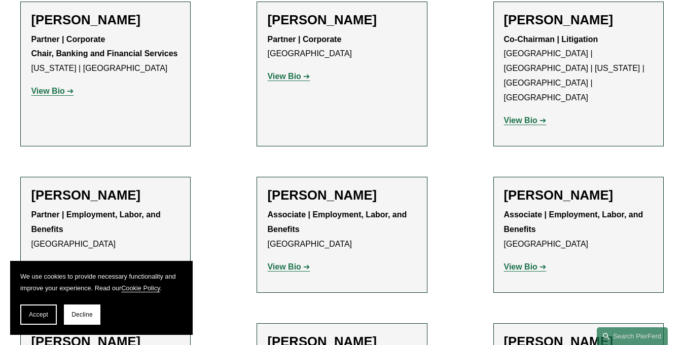 The image size is (684, 345). Describe the element at coordinates (97, 222) in the screenshot. I see `strong: Partner | Employment, Labor, and Benefits` at that location.